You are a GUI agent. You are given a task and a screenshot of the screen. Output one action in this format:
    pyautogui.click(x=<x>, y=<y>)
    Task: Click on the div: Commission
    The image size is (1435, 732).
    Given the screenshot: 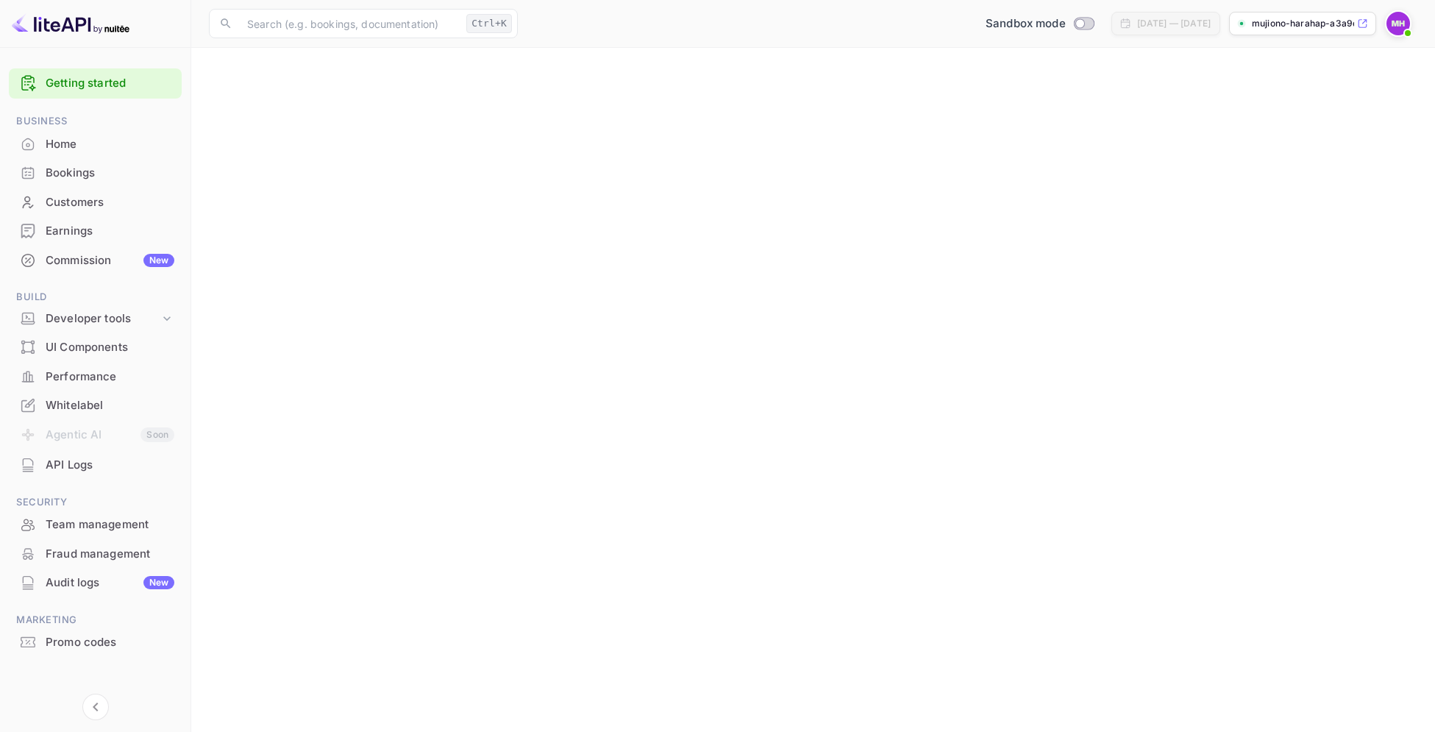 What is the action you would take?
    pyautogui.click(x=110, y=260)
    